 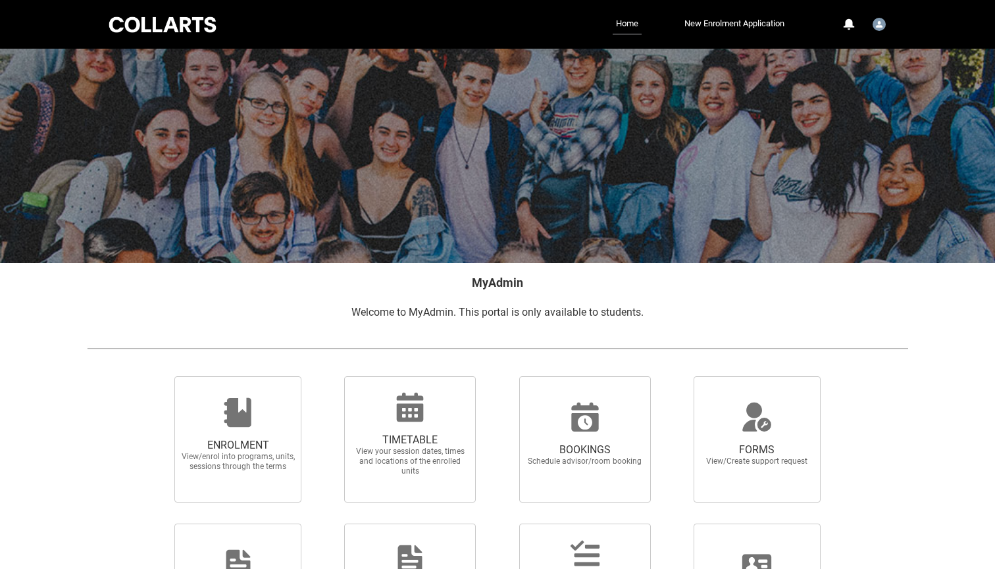 I want to click on span: View your session dates, times and locations of the enrolled units, so click(x=410, y=461).